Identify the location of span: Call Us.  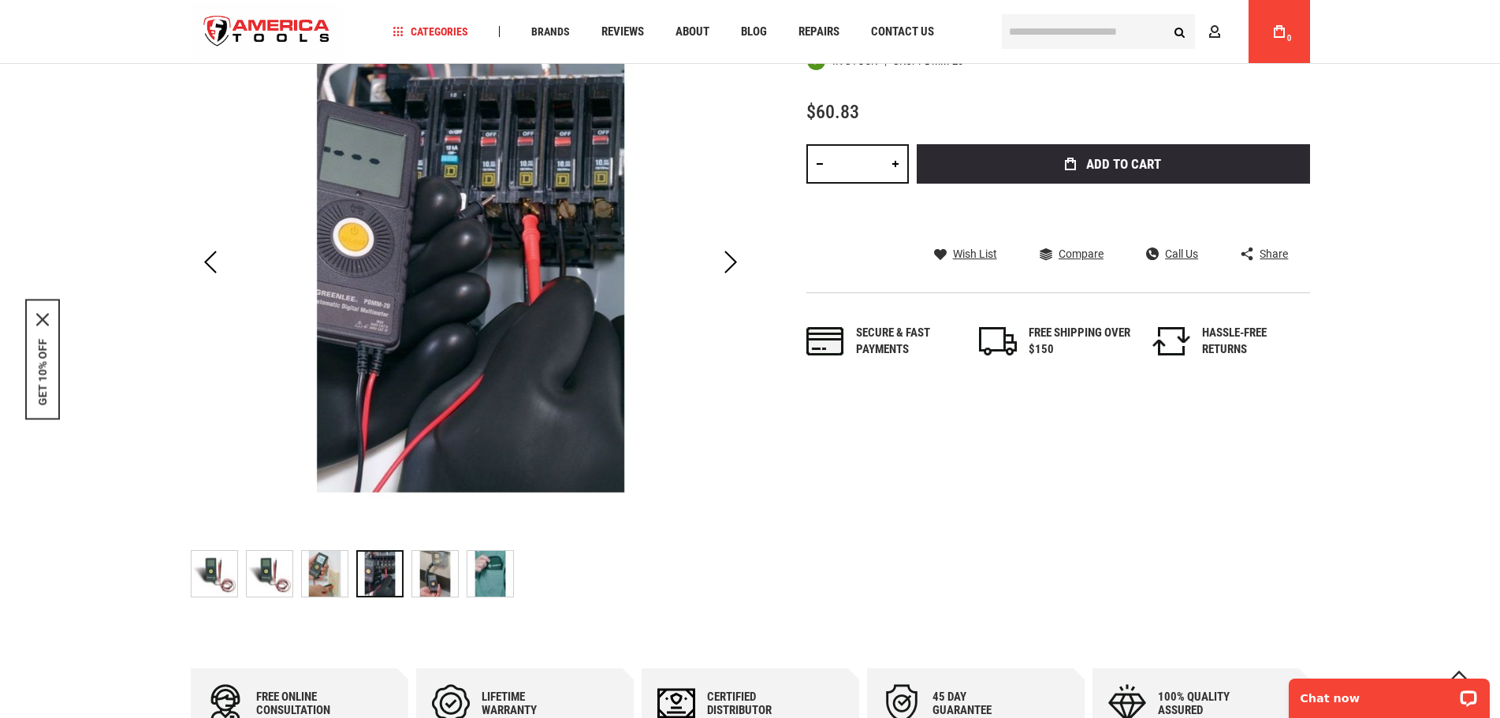
(1182, 254).